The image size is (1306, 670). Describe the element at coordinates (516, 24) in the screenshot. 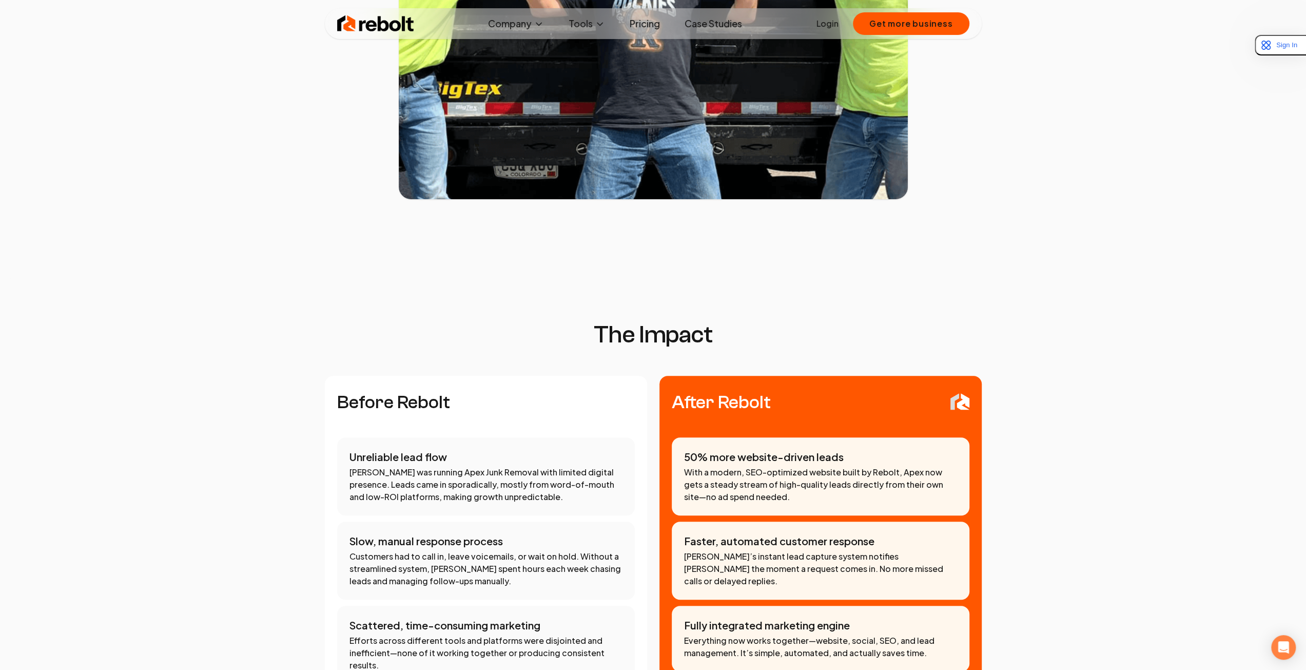

I see `button: Company` at that location.